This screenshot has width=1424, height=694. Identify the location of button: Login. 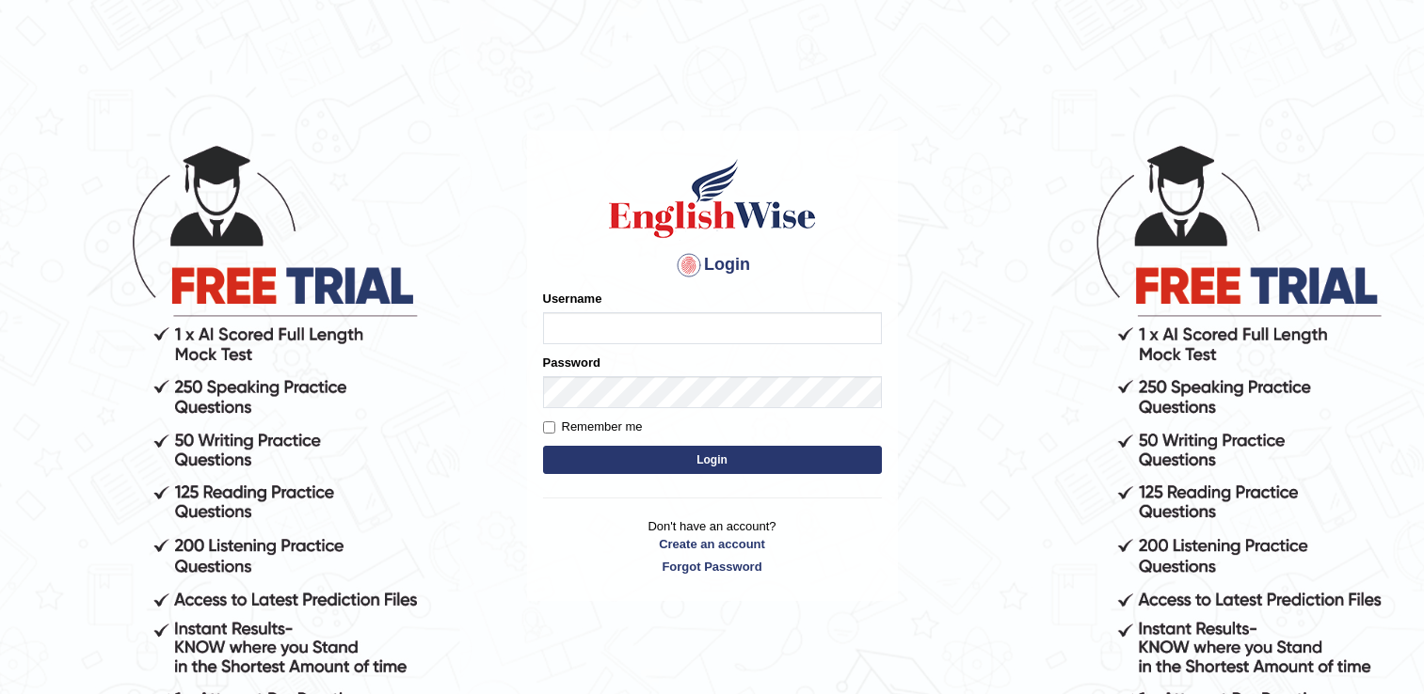
(712, 460).